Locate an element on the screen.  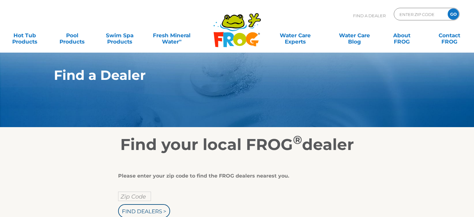
p: Find A Dealer is located at coordinates (369, 16).